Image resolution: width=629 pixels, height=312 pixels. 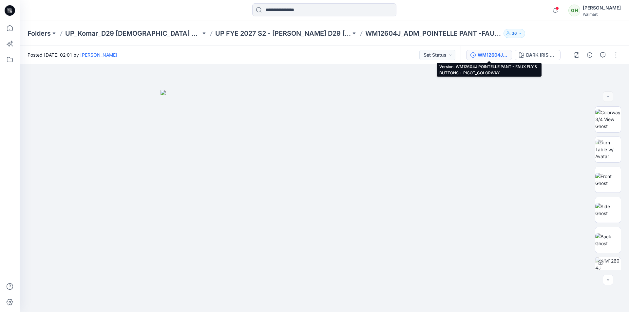 What do you see at coordinates (515, 33) in the screenshot?
I see `button: 36` at bounding box center [515, 33].